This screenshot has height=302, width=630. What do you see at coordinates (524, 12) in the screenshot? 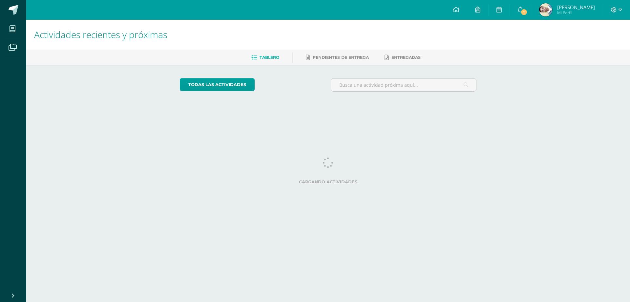
I see `span: 1` at bounding box center [524, 12].